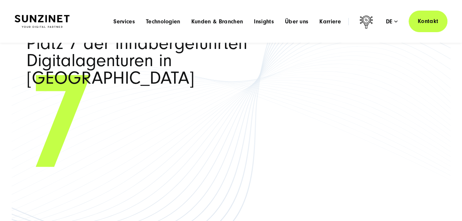 The width and height of the screenshot is (462, 221). Describe the element at coordinates (264, 22) in the screenshot. I see `span: Insights` at that location.